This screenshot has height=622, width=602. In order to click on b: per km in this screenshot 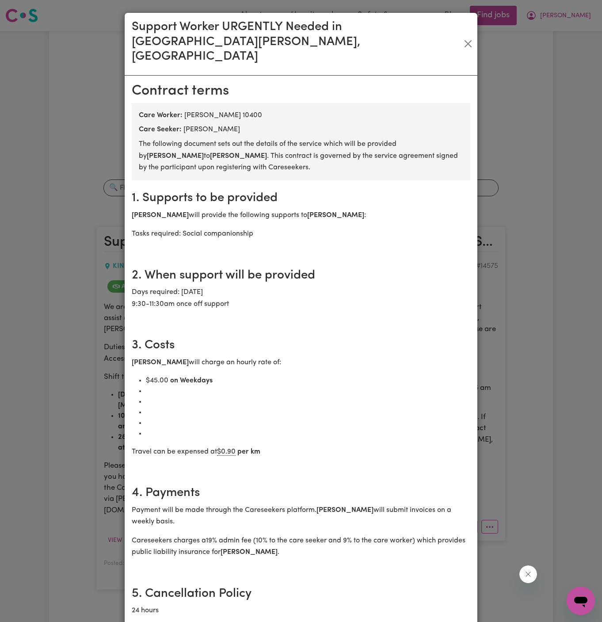, I will do `click(249, 452)`.